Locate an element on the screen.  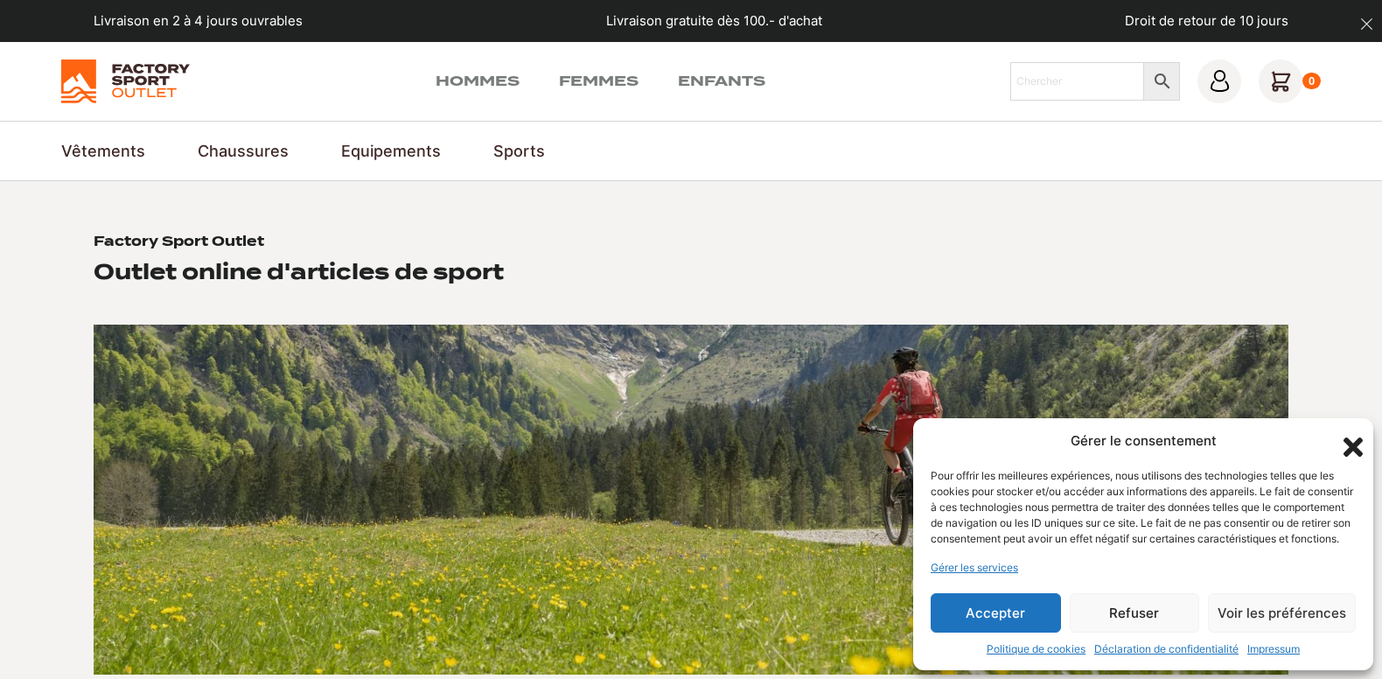
a: Politique de cookies is located at coordinates (1036, 649).